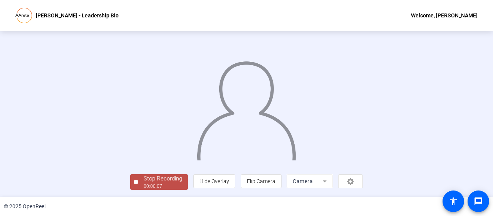  I want to click on div: © 2025 OpenReel, so click(25, 206).